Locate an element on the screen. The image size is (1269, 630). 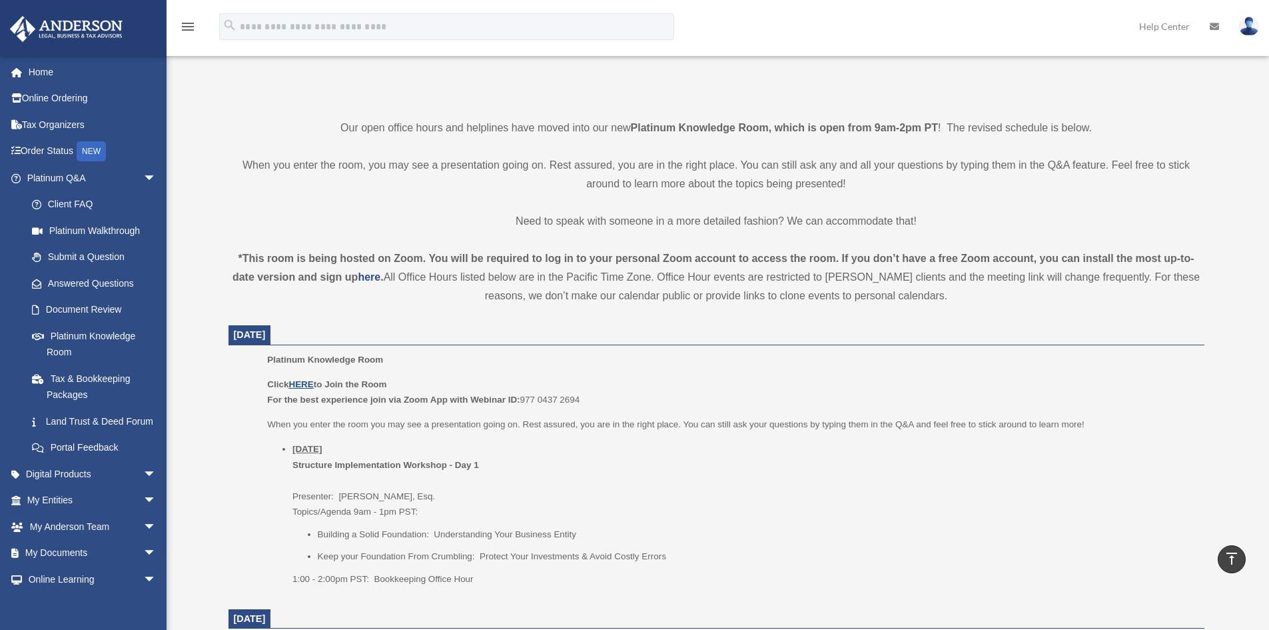
a: Home is located at coordinates (93, 72).